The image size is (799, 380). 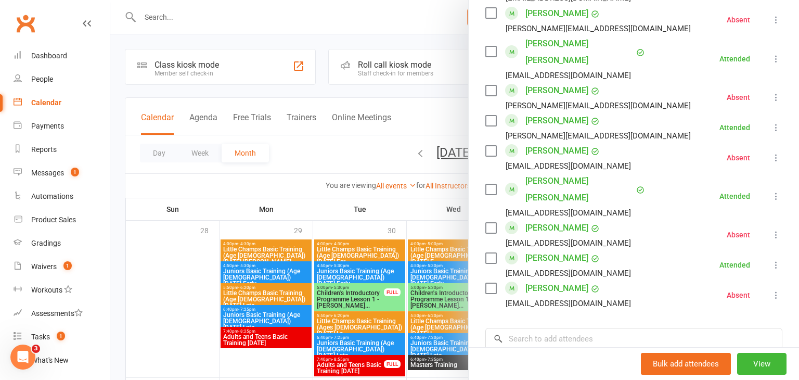 What do you see at coordinates (44, 266) in the screenshot?
I see `div: Waivers` at bounding box center [44, 266].